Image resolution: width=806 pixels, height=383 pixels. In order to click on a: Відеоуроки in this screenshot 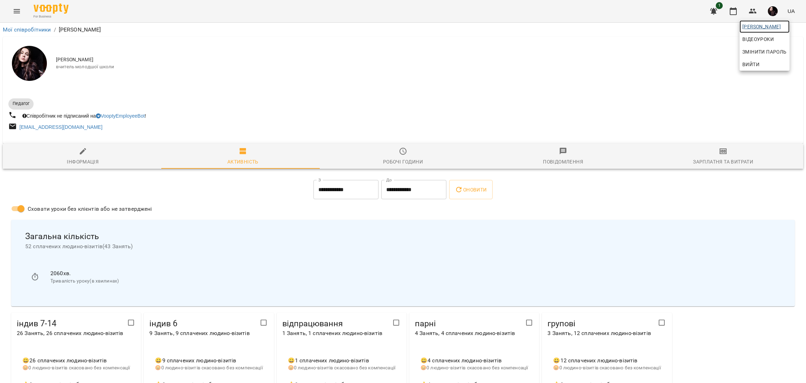, I will do `click(758, 39)`.